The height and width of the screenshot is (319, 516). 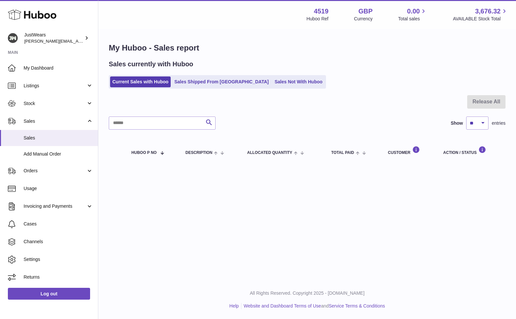 I want to click on a: Current Sales with Huboo, so click(x=140, y=82).